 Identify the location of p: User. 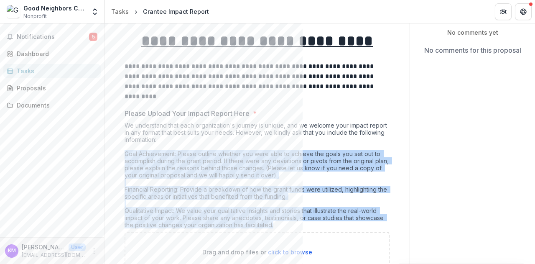
(77, 247).